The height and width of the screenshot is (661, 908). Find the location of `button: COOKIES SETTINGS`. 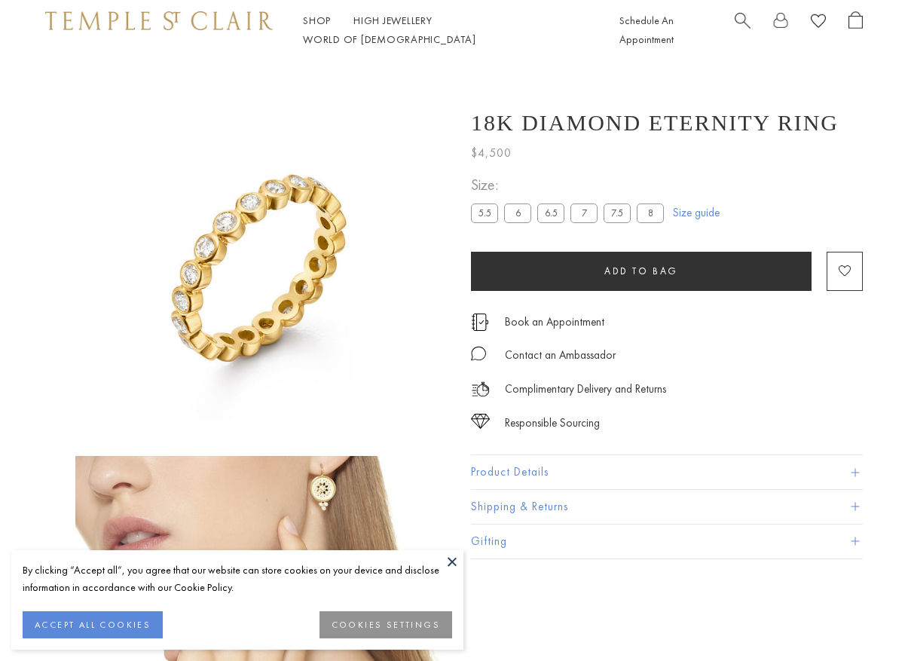

button: COOKIES SETTINGS is located at coordinates (386, 624).